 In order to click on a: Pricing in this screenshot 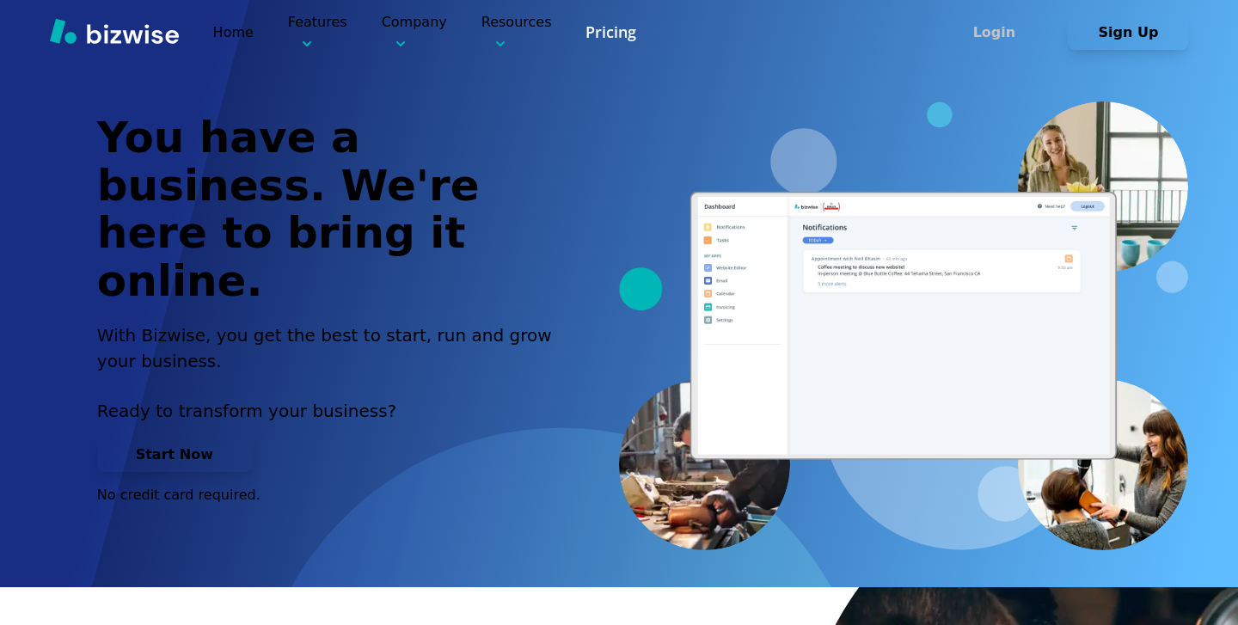, I will do `click(610, 32)`.